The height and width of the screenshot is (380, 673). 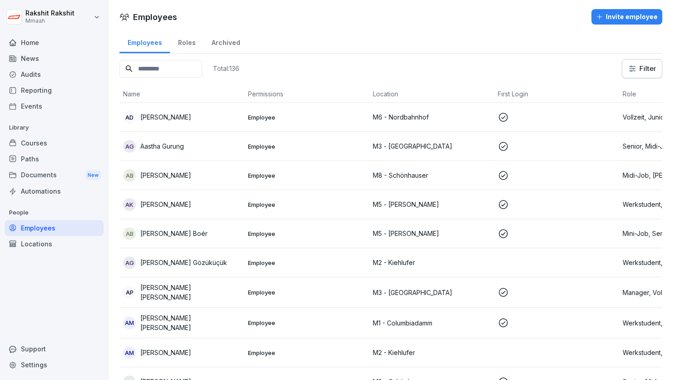 I want to click on p: M6 - Nordbahnhof, so click(x=432, y=117).